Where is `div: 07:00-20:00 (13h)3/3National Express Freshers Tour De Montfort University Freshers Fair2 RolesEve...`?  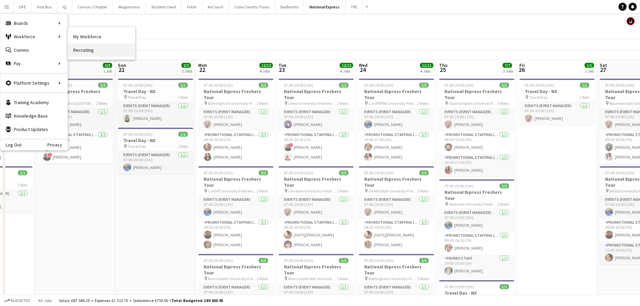 div: 07:00-20:00 (13h)3/3National Express Freshers Tour De Montfort University Freshers Fair2 RolesEve... is located at coordinates (397, 209).